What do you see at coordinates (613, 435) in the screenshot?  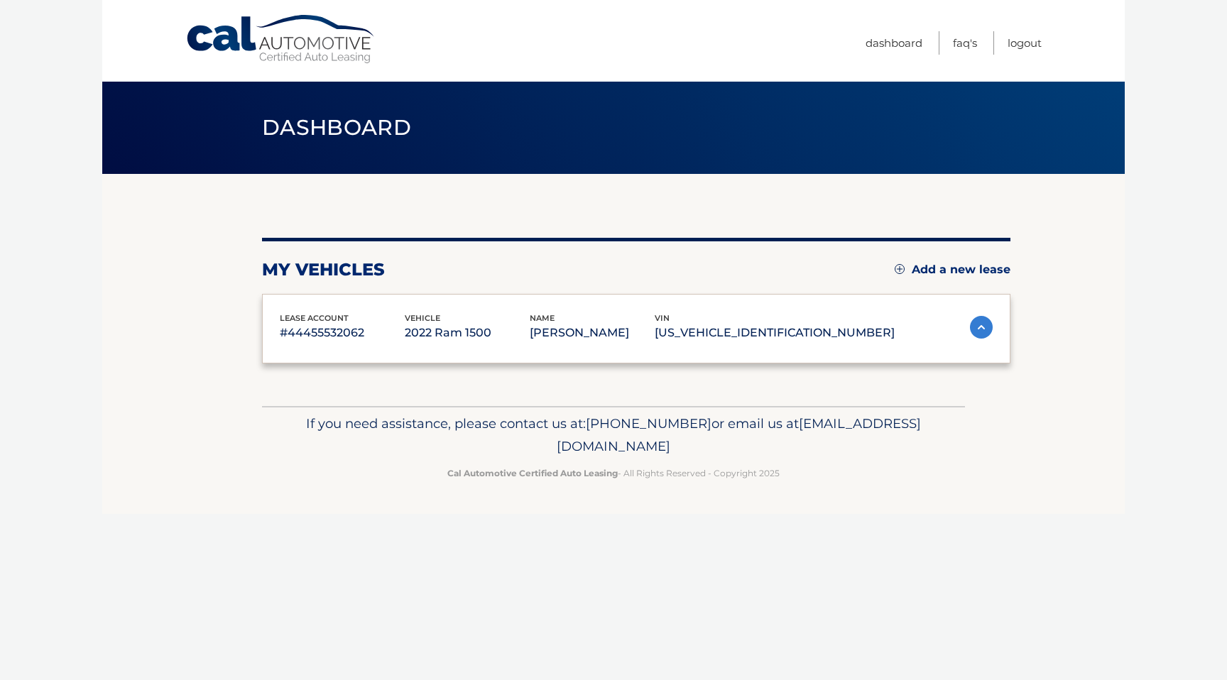 I see `p: If you need assistance, please contact us at: or email us at` at bounding box center [613, 435].